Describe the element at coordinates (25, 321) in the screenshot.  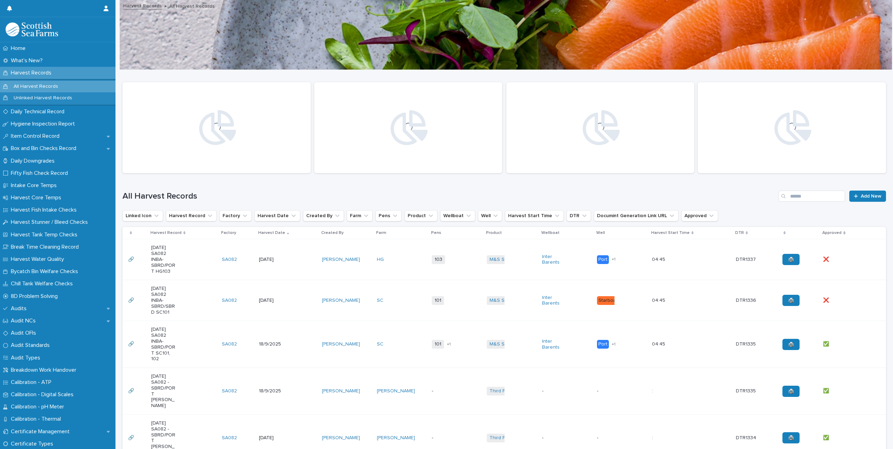
I see `p: Audit NCs` at that location.